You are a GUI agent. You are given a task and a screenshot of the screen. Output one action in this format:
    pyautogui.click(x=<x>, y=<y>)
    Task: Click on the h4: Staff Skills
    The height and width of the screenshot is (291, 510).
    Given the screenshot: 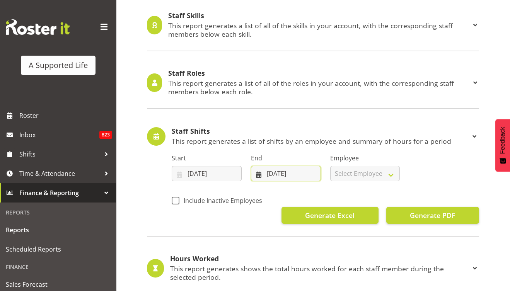 What is the action you would take?
    pyautogui.click(x=320, y=16)
    